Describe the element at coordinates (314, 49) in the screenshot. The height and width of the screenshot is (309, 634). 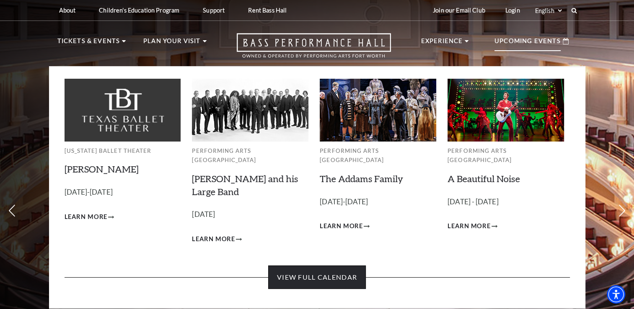
I see `a: Open this option` at that location.